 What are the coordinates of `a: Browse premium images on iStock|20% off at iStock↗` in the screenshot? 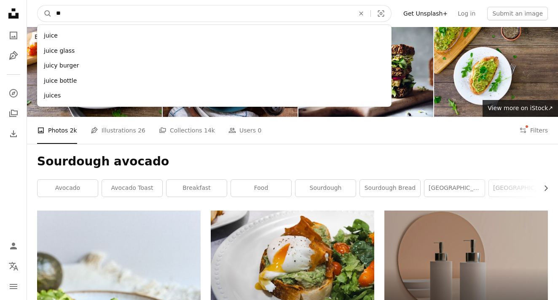 It's located at (114, 37).